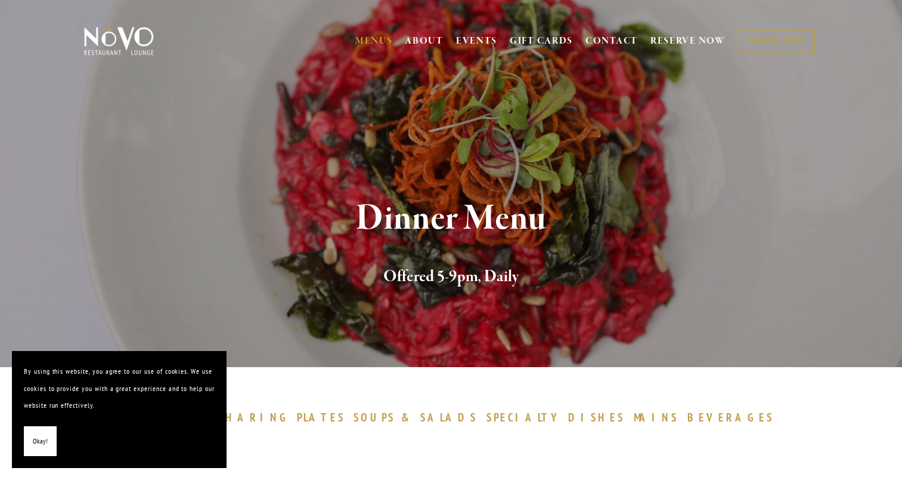 The width and height of the screenshot is (902, 480). What do you see at coordinates (449, 417) in the screenshot?
I see `span: SALADS` at bounding box center [449, 417].